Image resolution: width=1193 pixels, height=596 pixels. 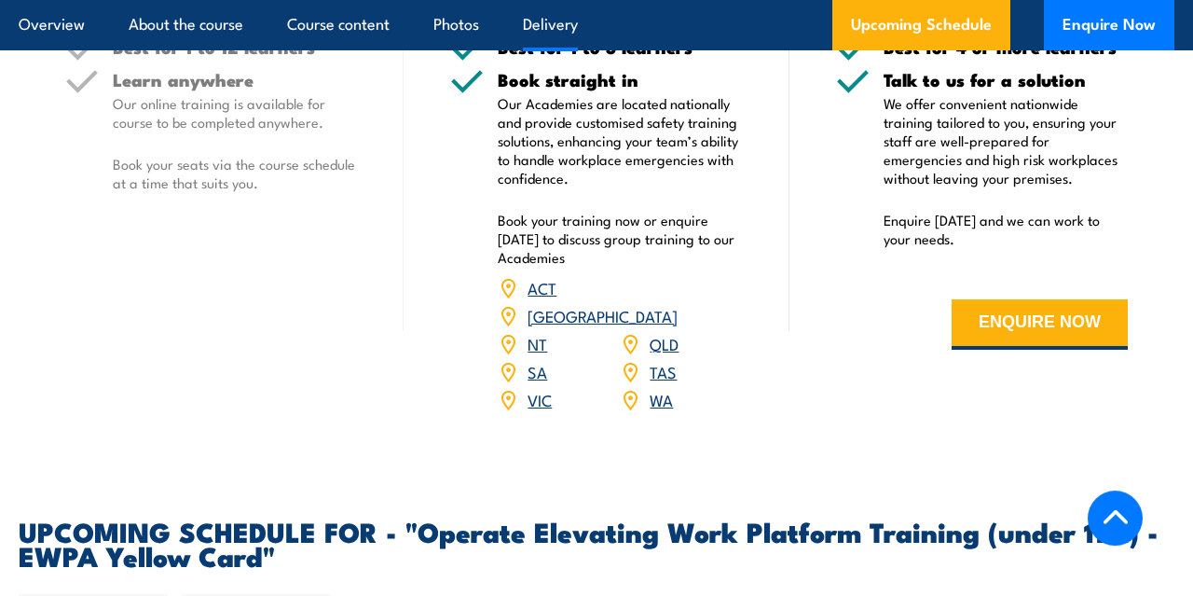 I want to click on p: Our Academies are located nationally and provide customised safety training solutions, enhancing ..., so click(x=620, y=141).